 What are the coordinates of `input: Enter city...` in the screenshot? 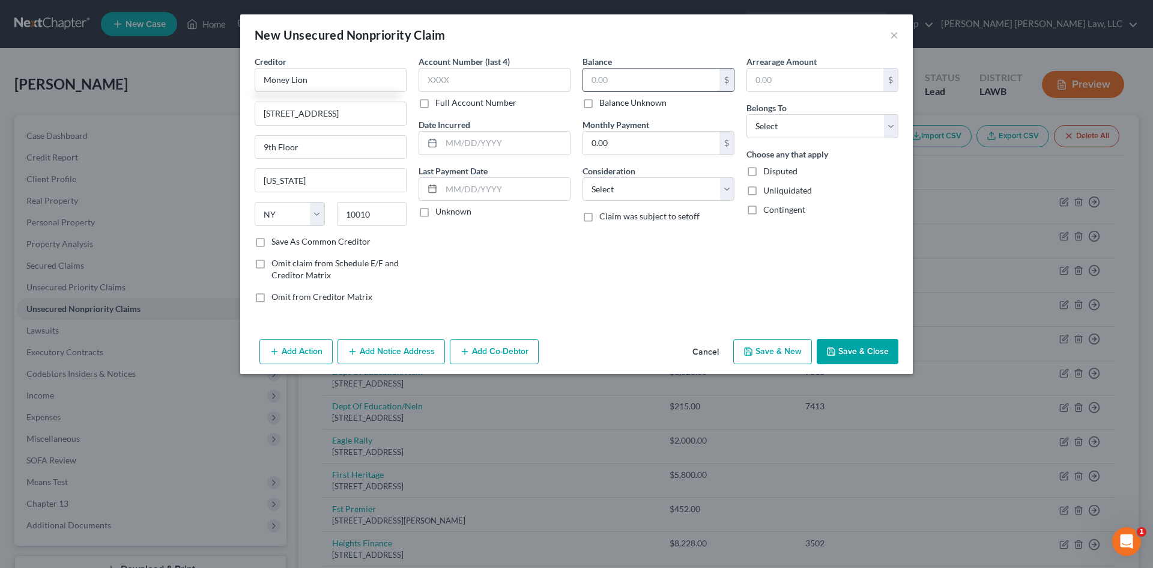 It's located at (330, 180).